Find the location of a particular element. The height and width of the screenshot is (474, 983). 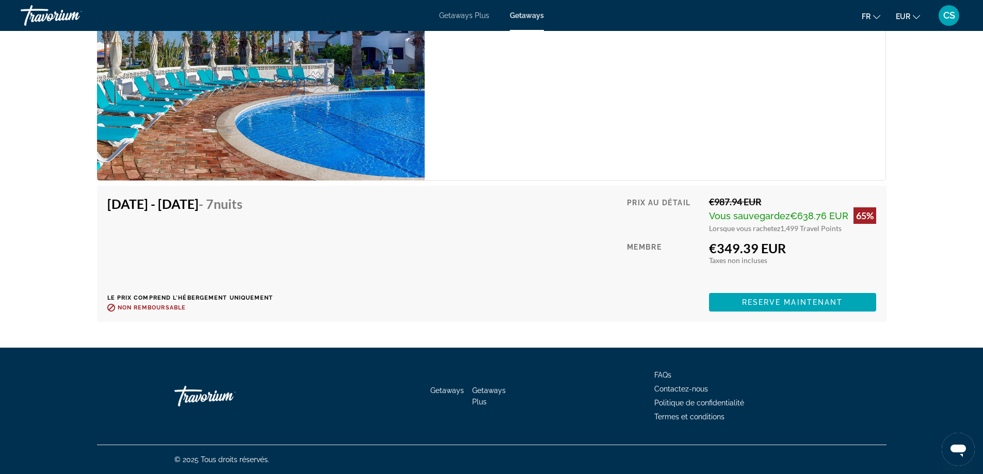

span: EUR is located at coordinates (903, 17).